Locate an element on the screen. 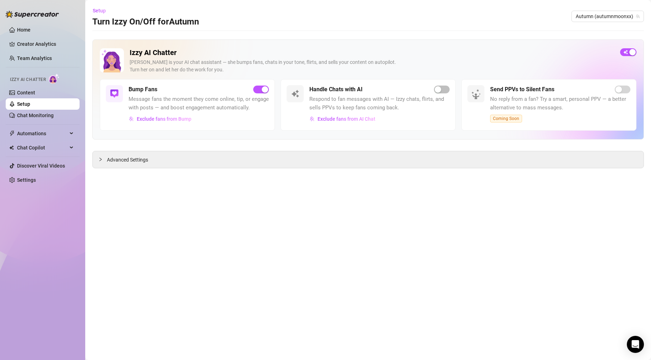  span: Message fans the moment they come online, tip, or engage with posts — and boost engagement automa... is located at coordinates (199, 103).